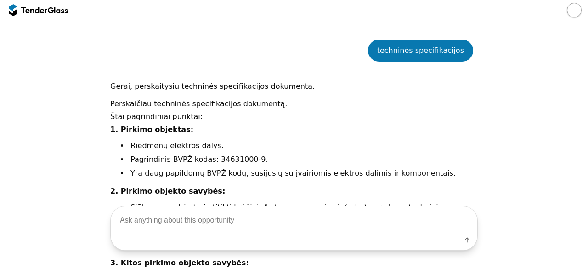 The width and height of the screenshot is (588, 269). I want to click on strong: 1. Pirkimo objektas:, so click(151, 129).